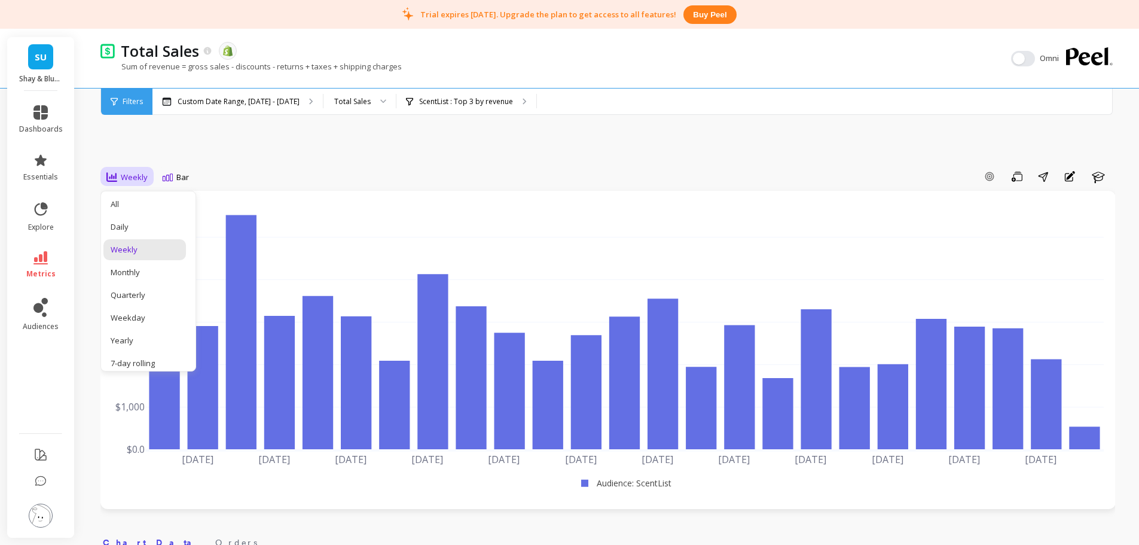 This screenshot has height=545, width=1139. Describe the element at coordinates (41, 227) in the screenshot. I see `span: explore` at that location.